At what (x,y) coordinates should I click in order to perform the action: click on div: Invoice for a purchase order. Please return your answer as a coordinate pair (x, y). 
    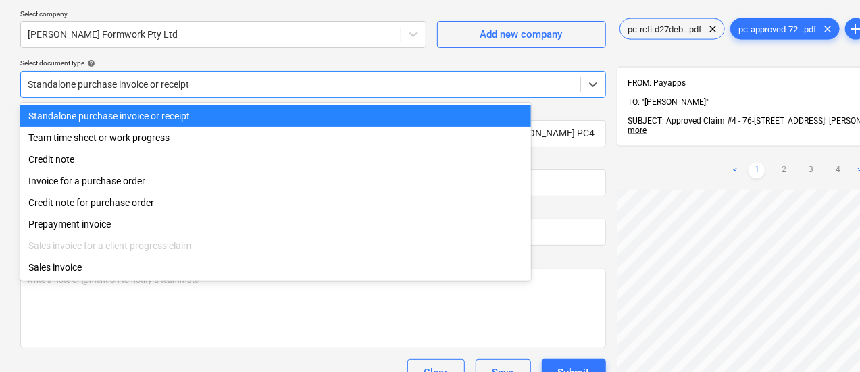
    Looking at the image, I should click on (276, 181).